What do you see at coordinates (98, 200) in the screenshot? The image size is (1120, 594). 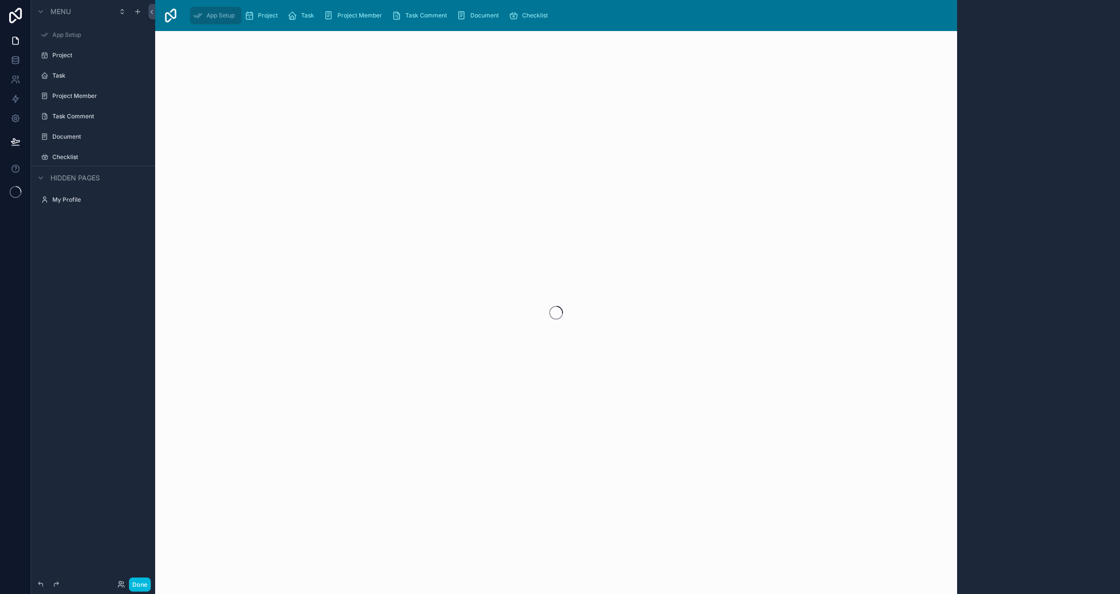 I see `a: My Profile` at bounding box center [98, 200].